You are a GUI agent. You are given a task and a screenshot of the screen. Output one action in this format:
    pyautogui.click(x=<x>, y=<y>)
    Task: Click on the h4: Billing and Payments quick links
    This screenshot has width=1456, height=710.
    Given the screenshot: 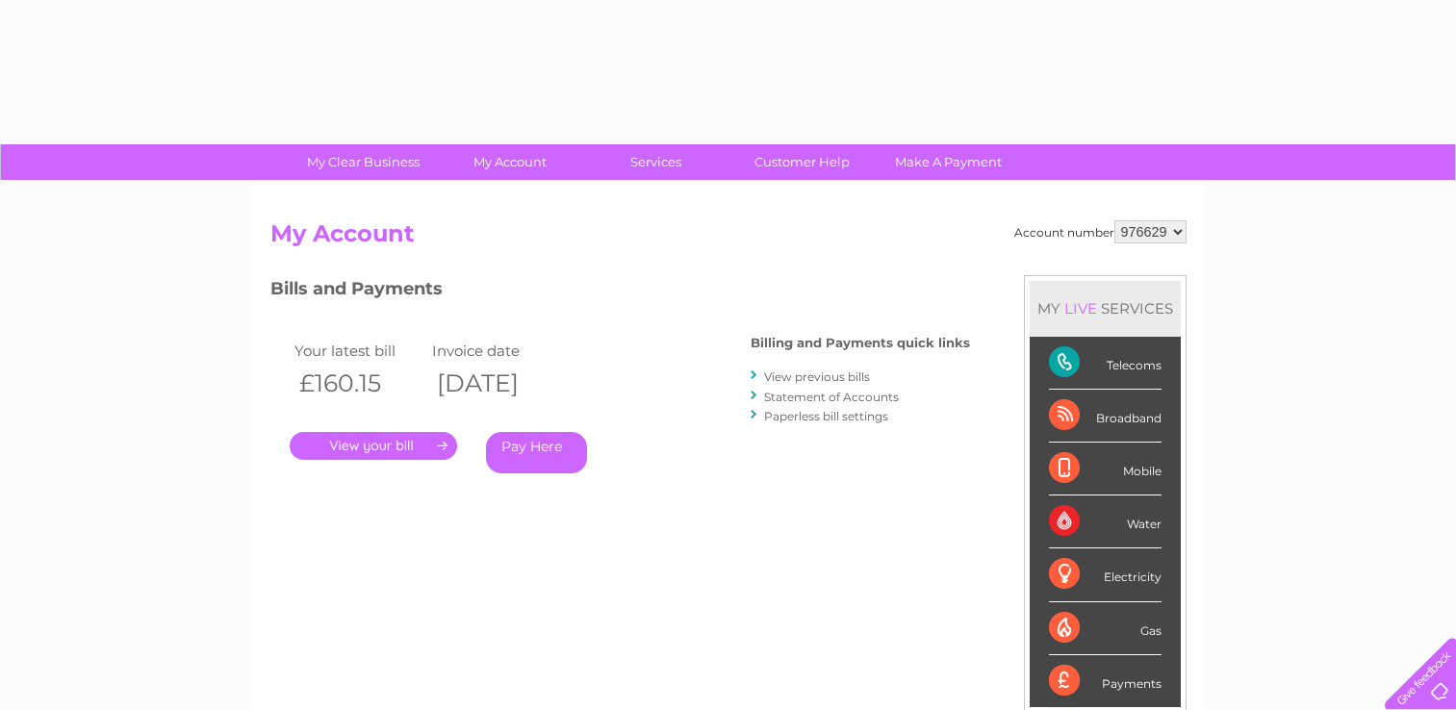 What is the action you would take?
    pyautogui.click(x=860, y=343)
    